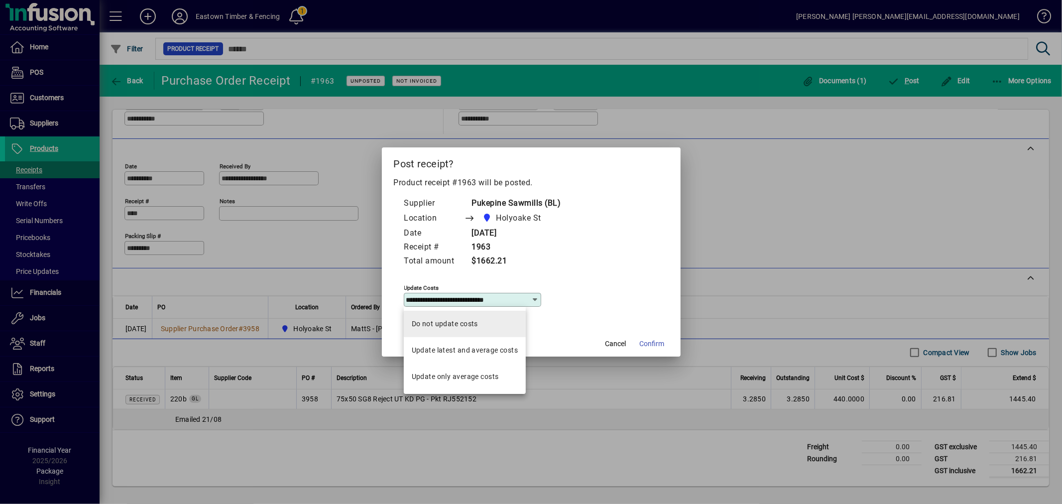 Image resolution: width=1062 pixels, height=504 pixels. Describe the element at coordinates (616, 344) in the screenshot. I see `span: Cancel` at that location.